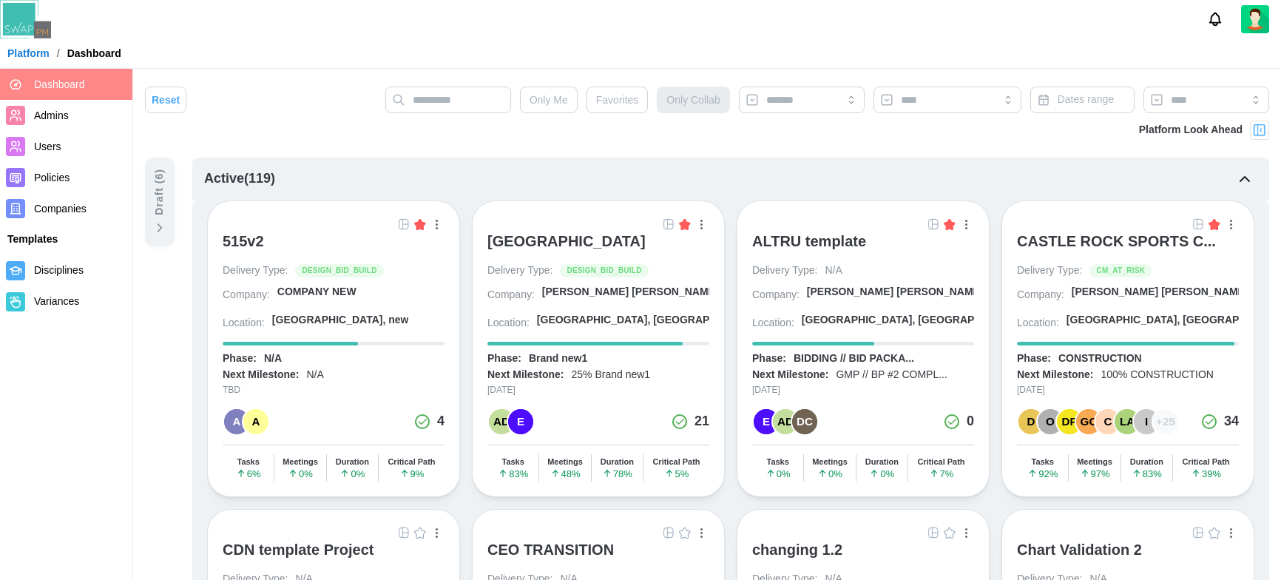  Describe the element at coordinates (1089, 422) in the screenshot. I see `div: GC` at that location.